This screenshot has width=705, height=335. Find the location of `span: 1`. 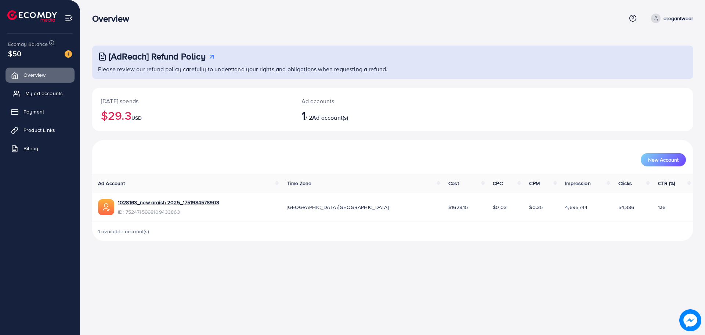

span: 1 is located at coordinates (303, 115).